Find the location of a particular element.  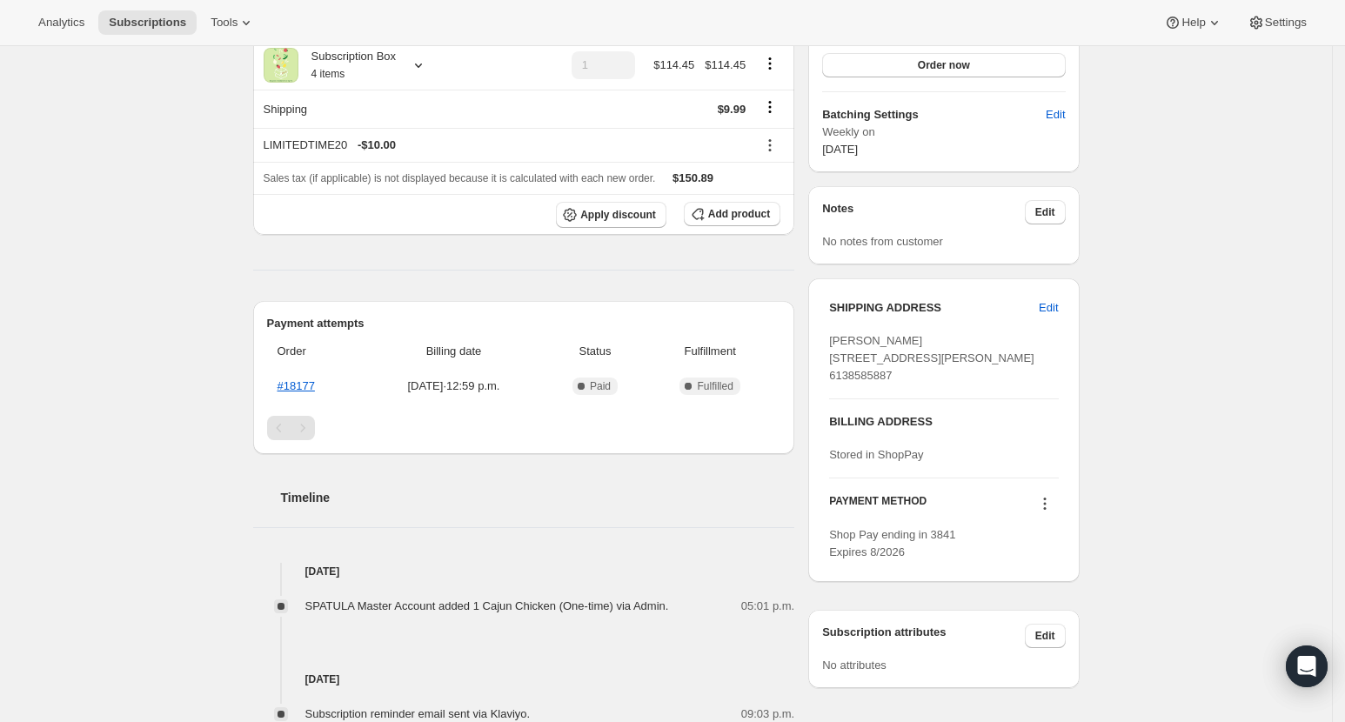

button: Tools is located at coordinates (232, 23).